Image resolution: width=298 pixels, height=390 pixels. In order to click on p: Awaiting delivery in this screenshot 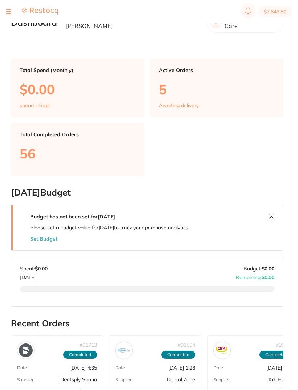, I will do `click(179, 105)`.